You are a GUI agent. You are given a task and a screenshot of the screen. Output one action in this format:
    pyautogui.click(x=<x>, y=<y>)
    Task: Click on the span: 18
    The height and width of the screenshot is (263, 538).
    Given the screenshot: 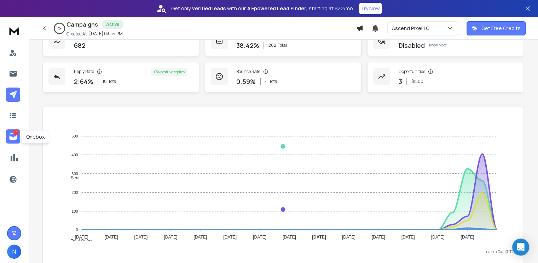 What is the action you would take?
    pyautogui.click(x=105, y=81)
    